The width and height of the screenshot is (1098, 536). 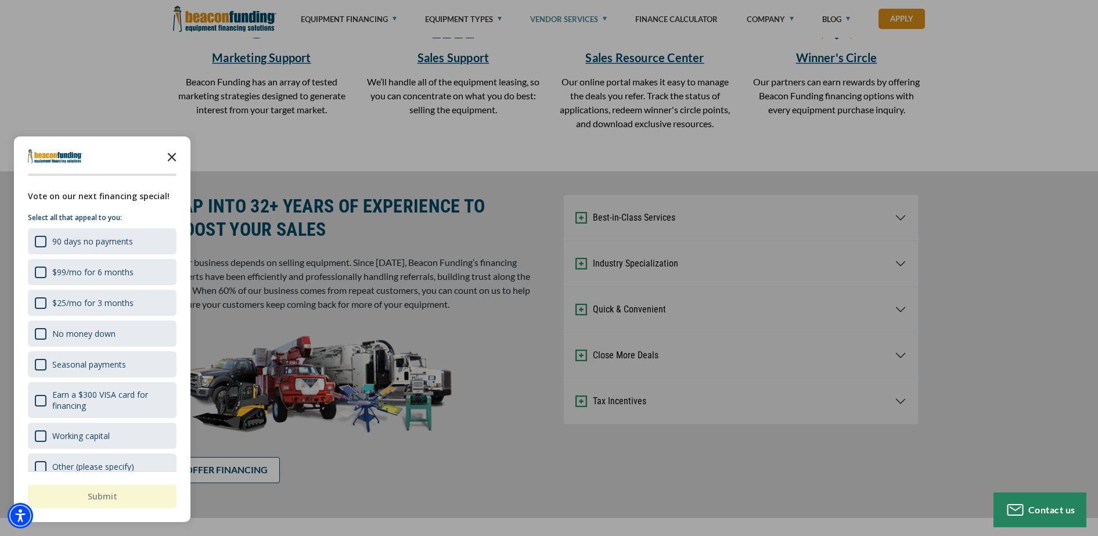 I want to click on p: Select all that appeal to you:, so click(x=102, y=218).